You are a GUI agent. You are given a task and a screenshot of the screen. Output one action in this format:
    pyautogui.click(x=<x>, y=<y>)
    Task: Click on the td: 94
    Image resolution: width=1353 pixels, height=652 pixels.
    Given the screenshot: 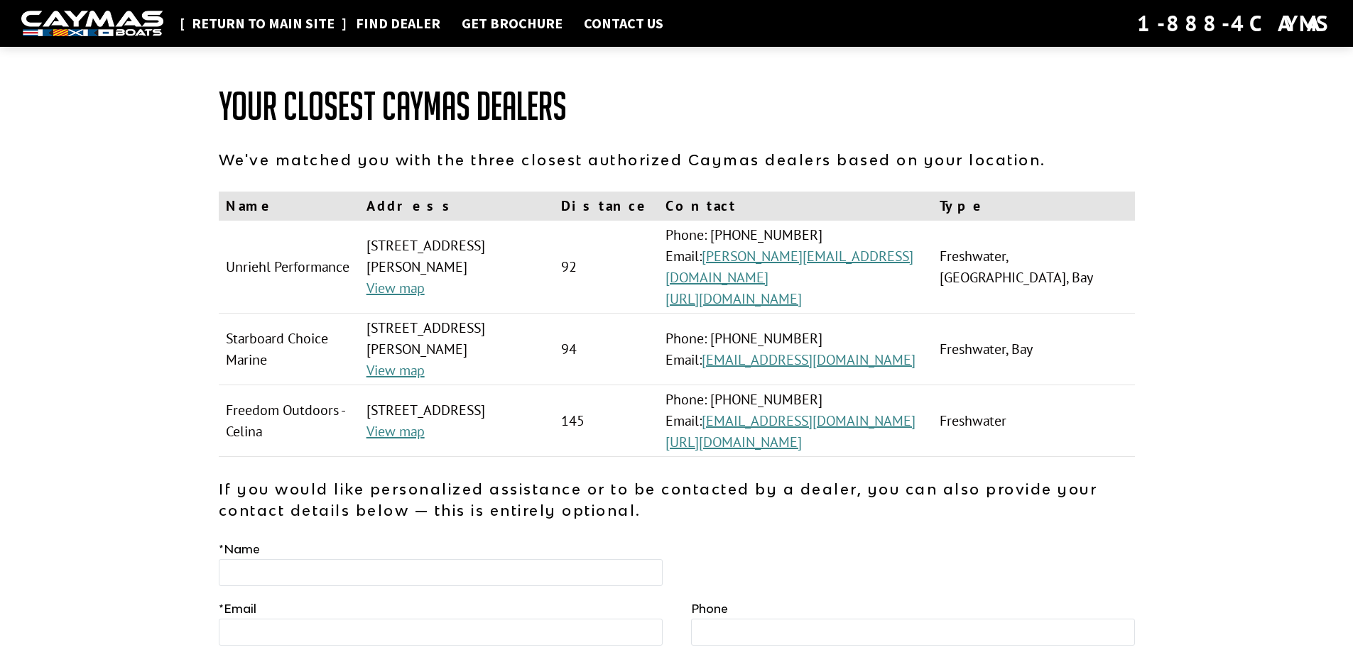 What is the action you would take?
    pyautogui.click(x=606, y=349)
    